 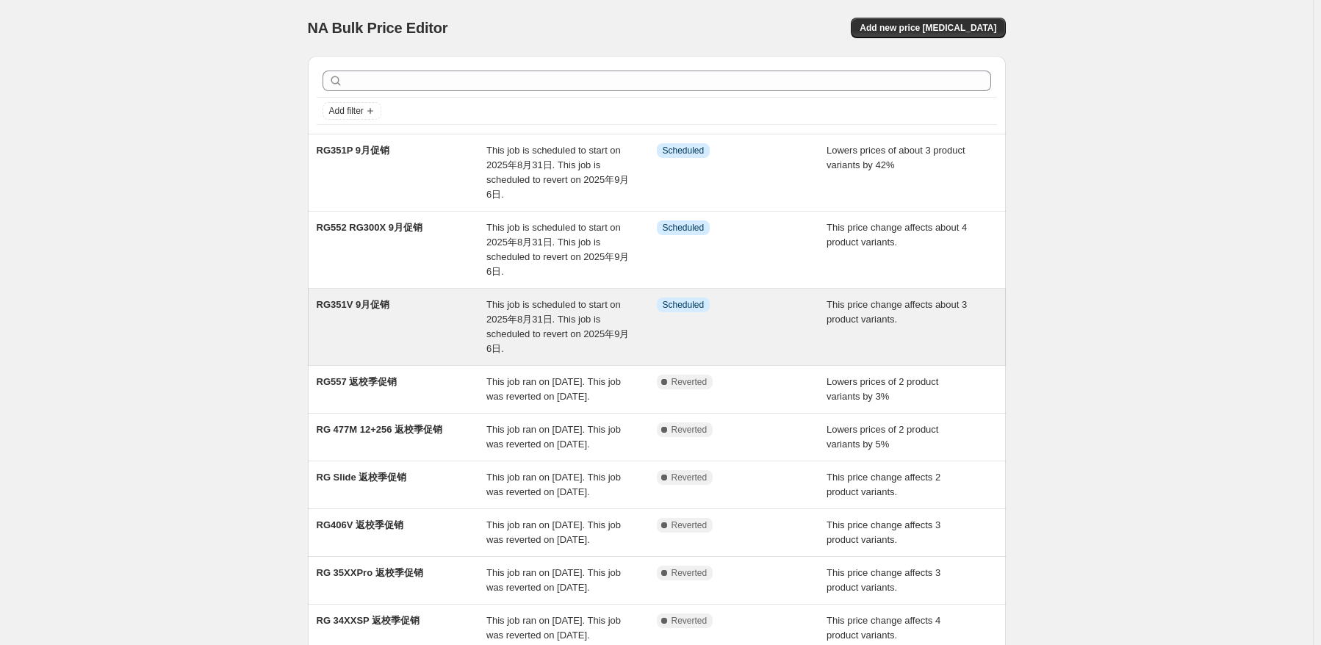 I want to click on span: RG557 返校季促销, so click(x=357, y=381).